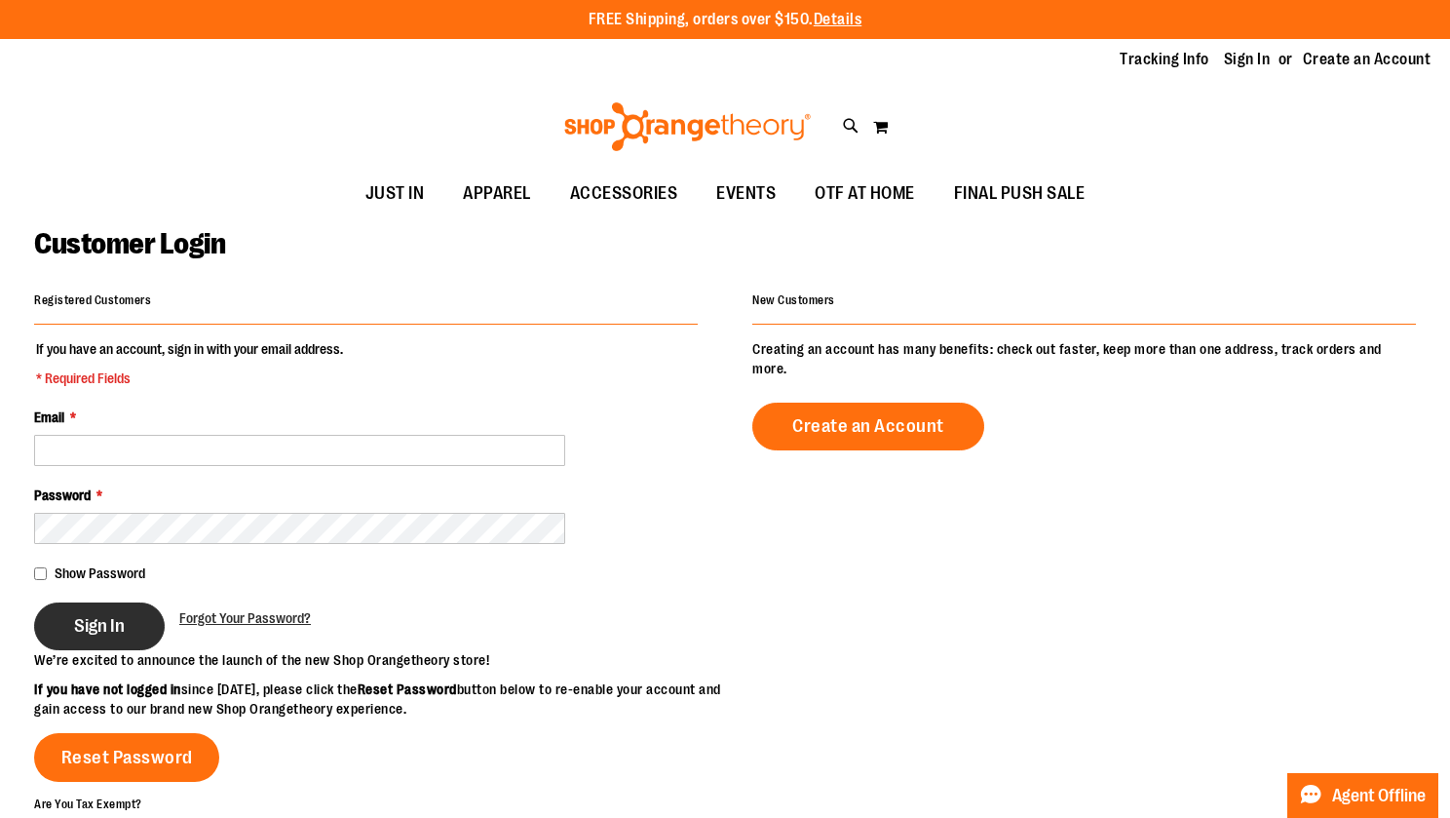 The image size is (1450, 818). I want to click on a: Details, so click(838, 19).